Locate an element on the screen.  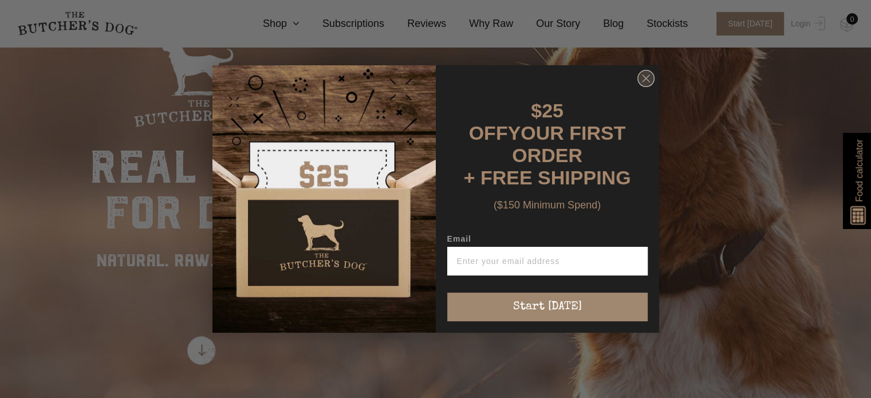
span: $25 OFF is located at coordinates (516, 121).